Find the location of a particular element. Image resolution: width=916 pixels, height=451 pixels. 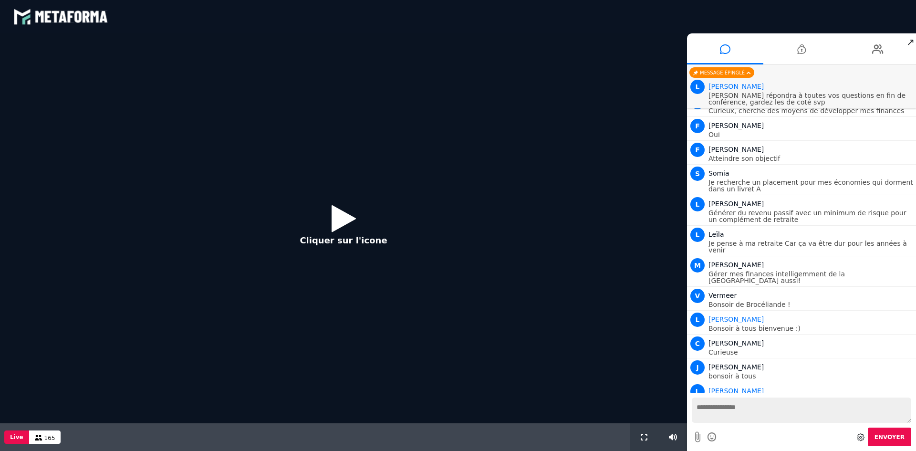

span: Vermeer is located at coordinates (722, 295).